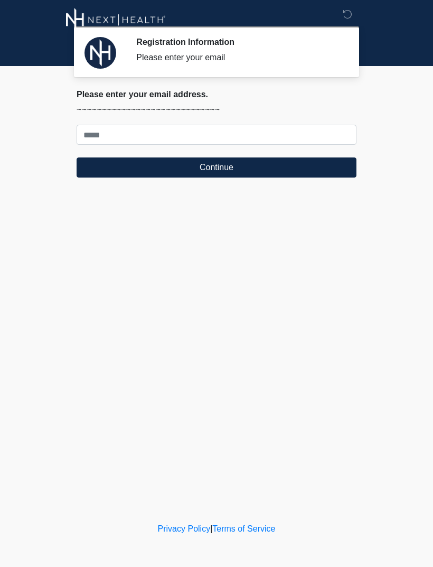 Image resolution: width=433 pixels, height=567 pixels. Describe the element at coordinates (238, 58) in the screenshot. I see `div: Please enter your email` at that location.